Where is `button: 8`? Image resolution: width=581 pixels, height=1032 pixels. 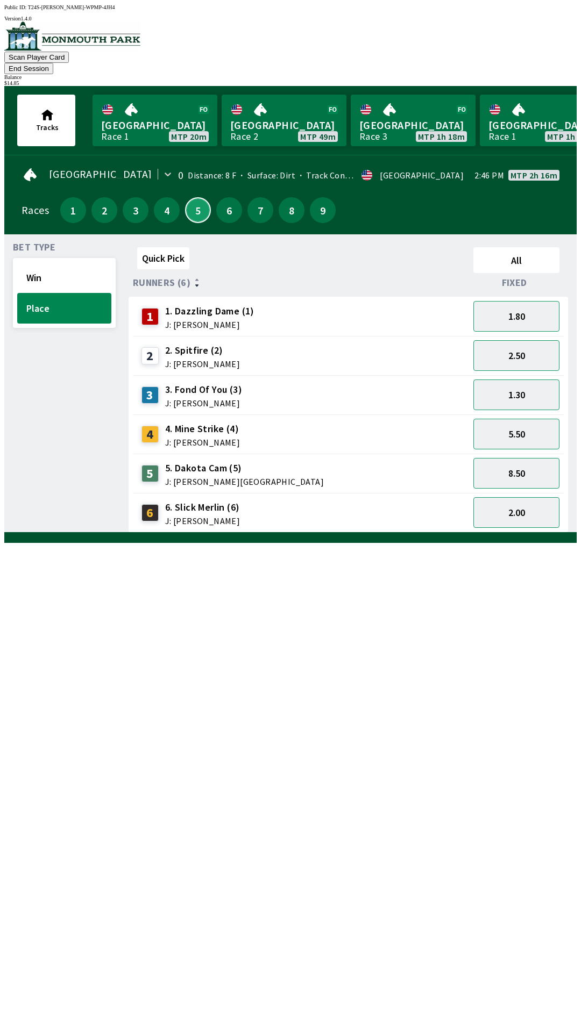 button: 8 is located at coordinates (291, 210).